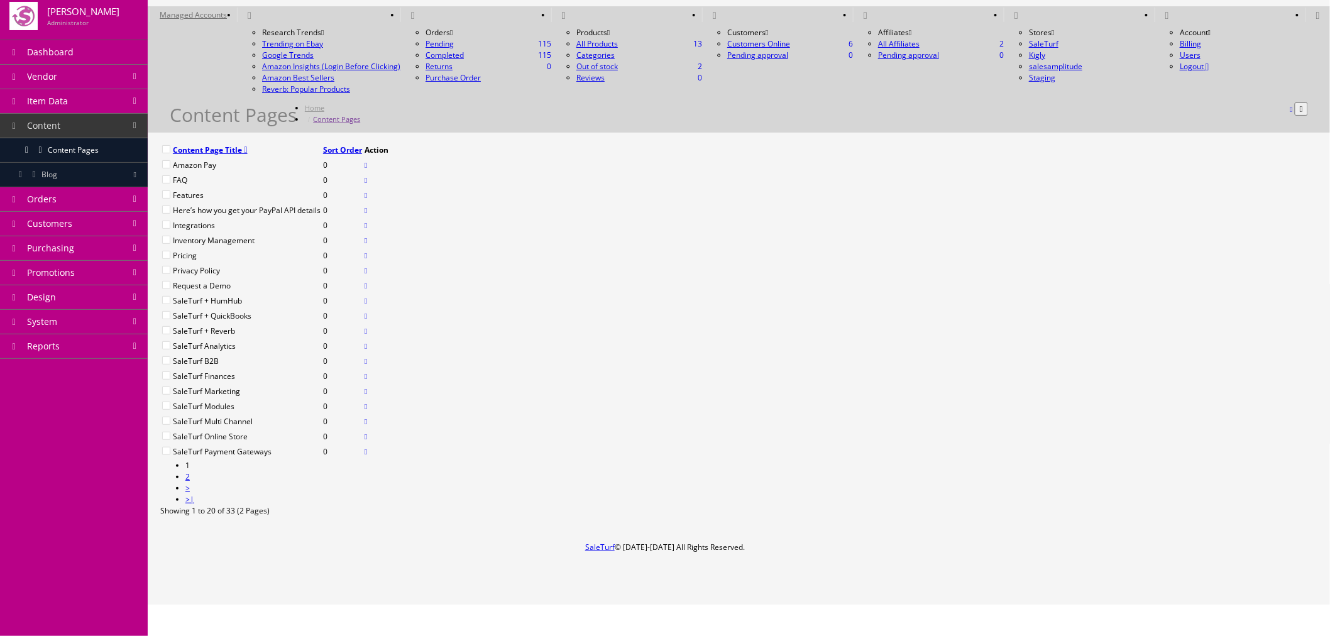  I want to click on td: Request a Demo, so click(246, 286).